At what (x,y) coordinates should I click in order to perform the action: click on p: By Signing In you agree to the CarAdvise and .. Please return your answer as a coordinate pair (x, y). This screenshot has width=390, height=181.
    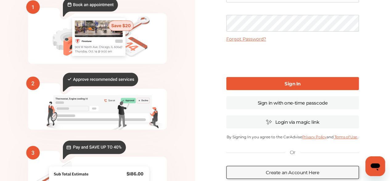
    Looking at the image, I should click on (293, 136).